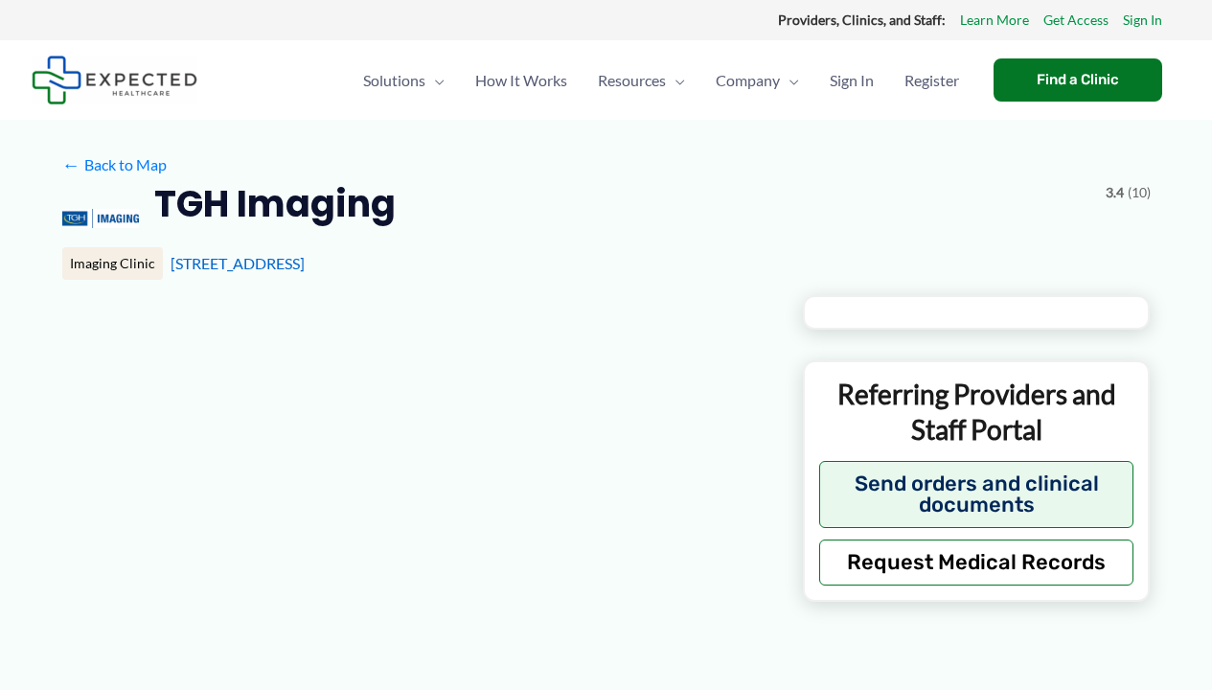  What do you see at coordinates (976, 411) in the screenshot?
I see `p: Referring Providers and Staff Portal` at bounding box center [976, 411].